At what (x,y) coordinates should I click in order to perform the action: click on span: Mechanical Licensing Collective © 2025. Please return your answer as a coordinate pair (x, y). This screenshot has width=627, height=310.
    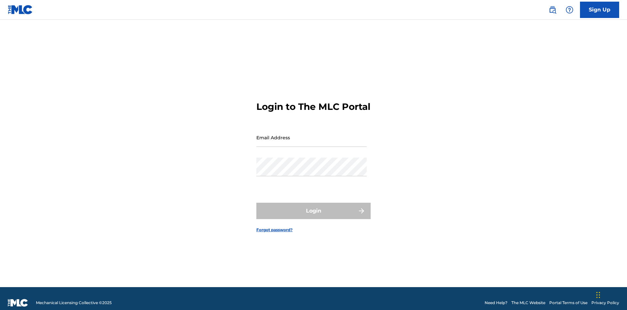
    Looking at the image, I should click on (74, 303).